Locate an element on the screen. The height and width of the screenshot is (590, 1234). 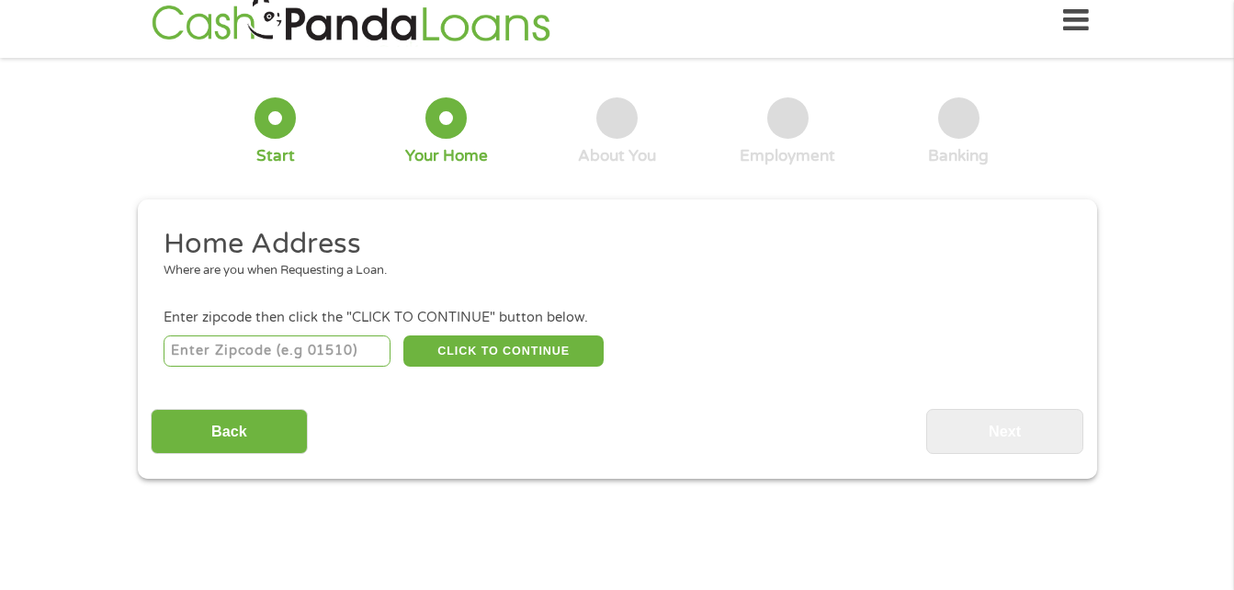
div: Enter zipcode then click the "CLICK TO CONTINUE" button below. is located at coordinates (617, 318).